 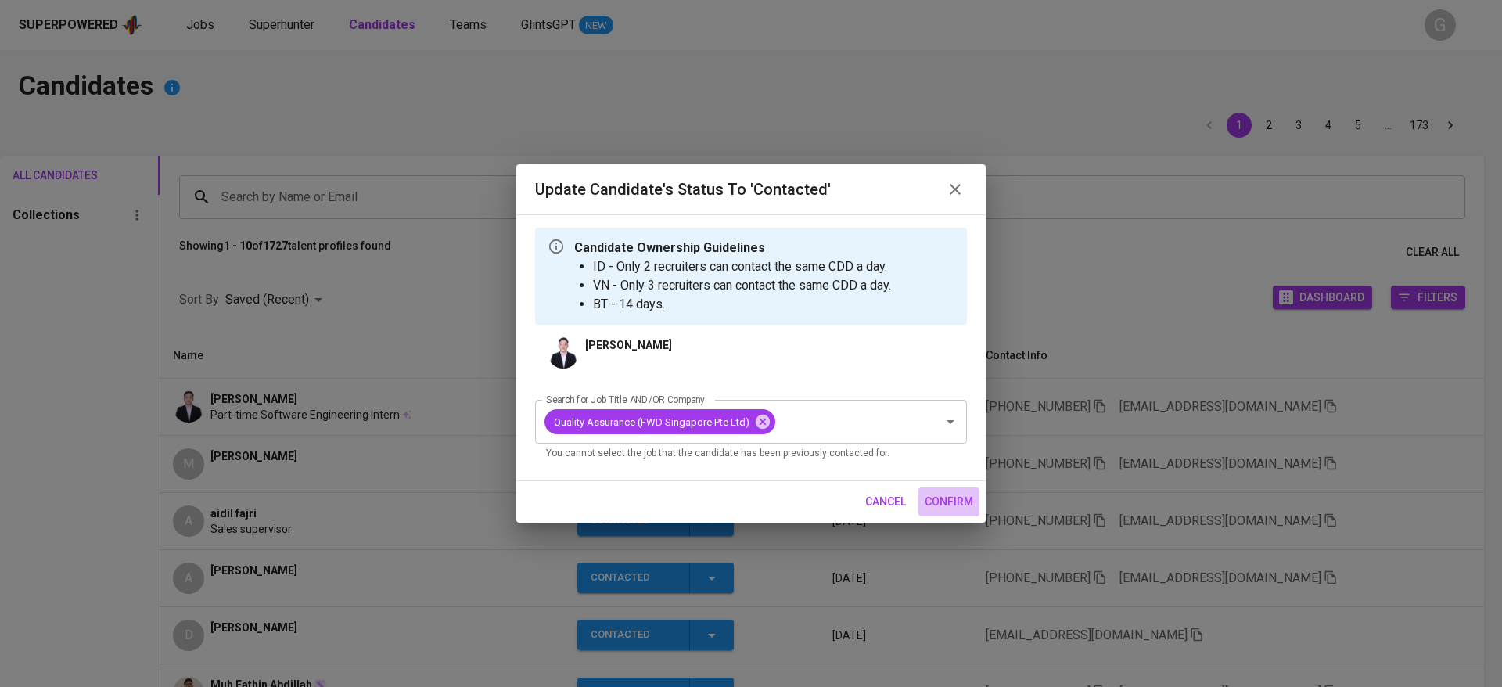 What do you see at coordinates (742, 304) in the screenshot?
I see `li: BT - 14 days.` at bounding box center [742, 304].